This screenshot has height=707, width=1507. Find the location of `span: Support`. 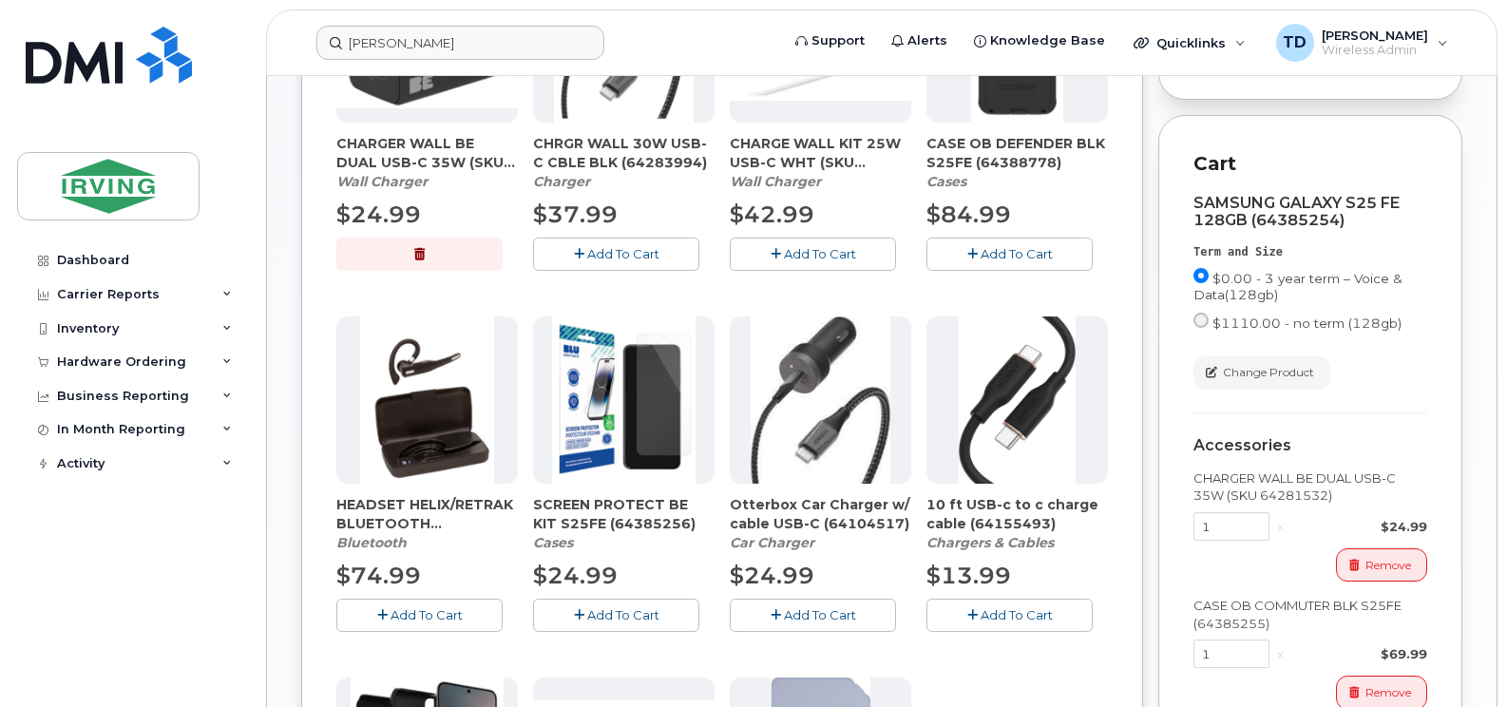

span: Support is located at coordinates (838, 41).